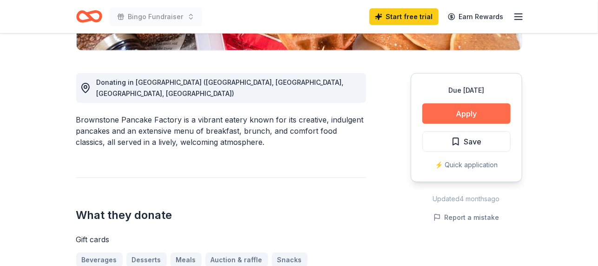 This screenshot has width=598, height=266. Describe the element at coordinates (156, 17) in the screenshot. I see `span: Bingo Fundraiser` at that location.